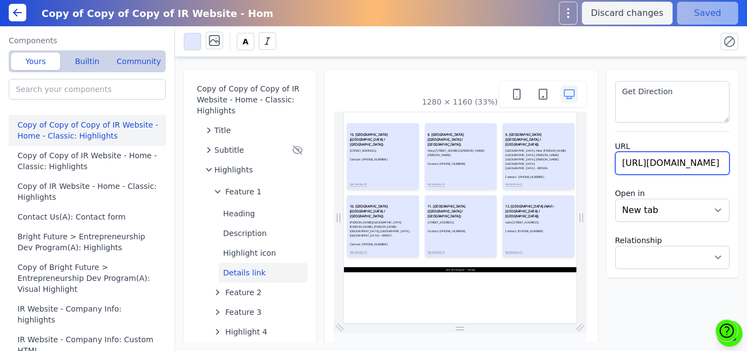 Image resolution: width=747 pixels, height=351 pixels. I want to click on button: Highlight 4, so click(259, 332).